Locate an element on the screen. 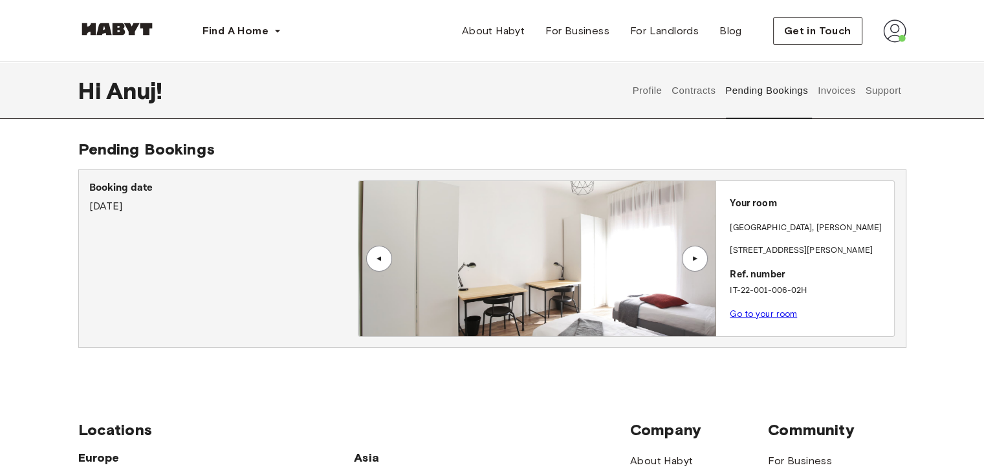 The width and height of the screenshot is (984, 472). a: For Landlords is located at coordinates (664, 31).